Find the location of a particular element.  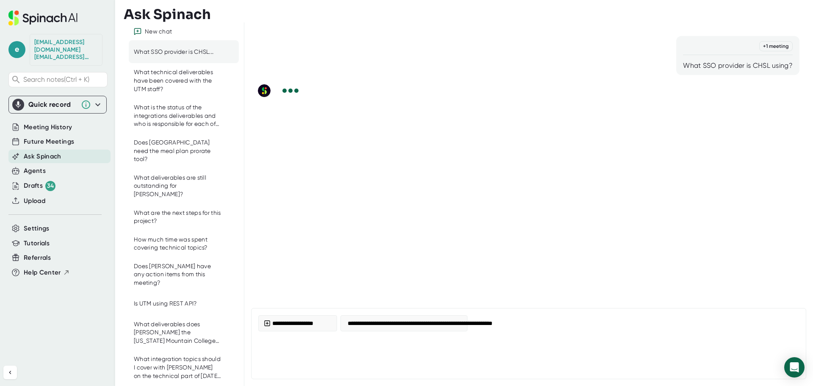

span: Referrals is located at coordinates (37, 258).